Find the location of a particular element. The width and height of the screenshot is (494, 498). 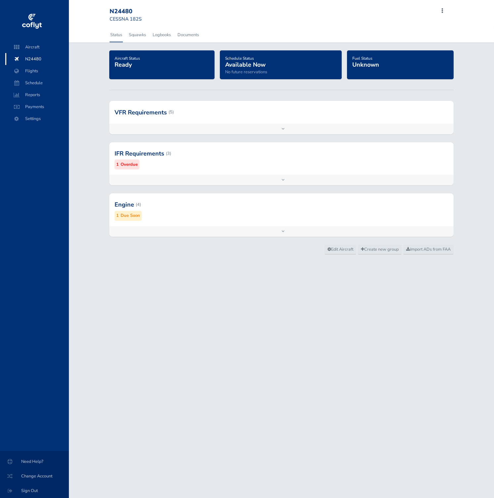

span: No future reservations is located at coordinates (246, 72).